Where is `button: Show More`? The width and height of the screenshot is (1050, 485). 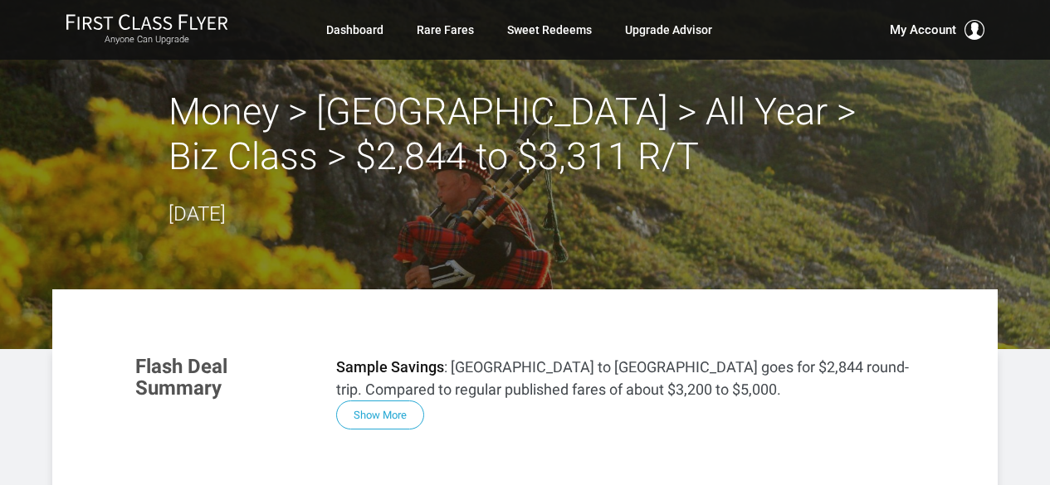 button: Show More is located at coordinates (380, 415).